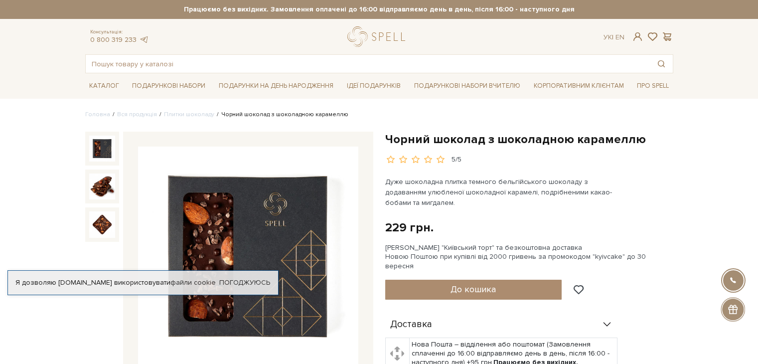 The image size is (758, 364). I want to click on a: telegram, so click(144, 39).